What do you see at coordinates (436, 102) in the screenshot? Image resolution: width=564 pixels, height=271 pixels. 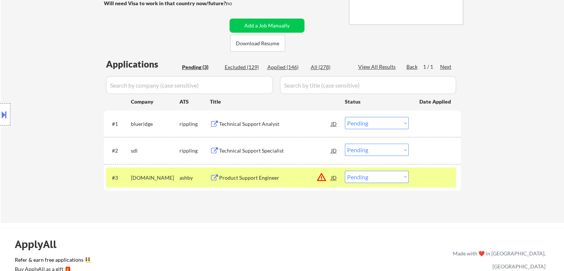 I see `div: Date Applied` at bounding box center [436, 102].